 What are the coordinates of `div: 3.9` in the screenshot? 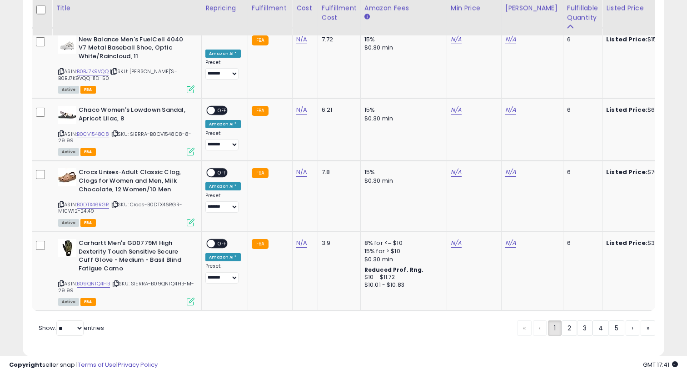 It's located at (338, 243).